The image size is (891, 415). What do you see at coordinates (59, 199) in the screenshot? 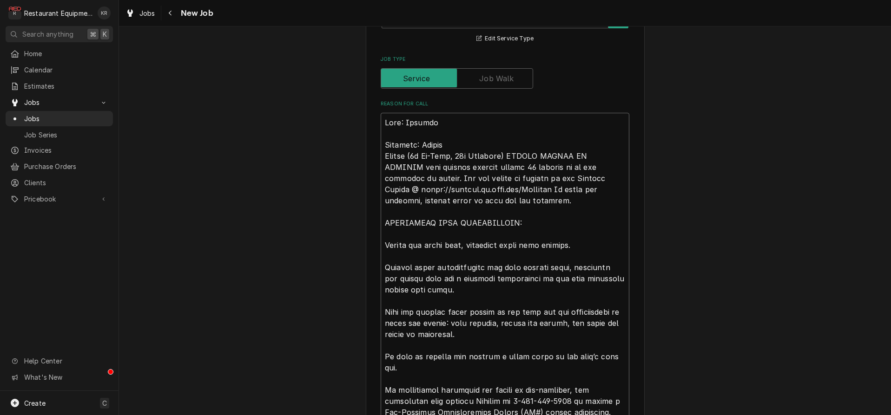
I see `a: Go to Pricebook` at bounding box center [59, 199].